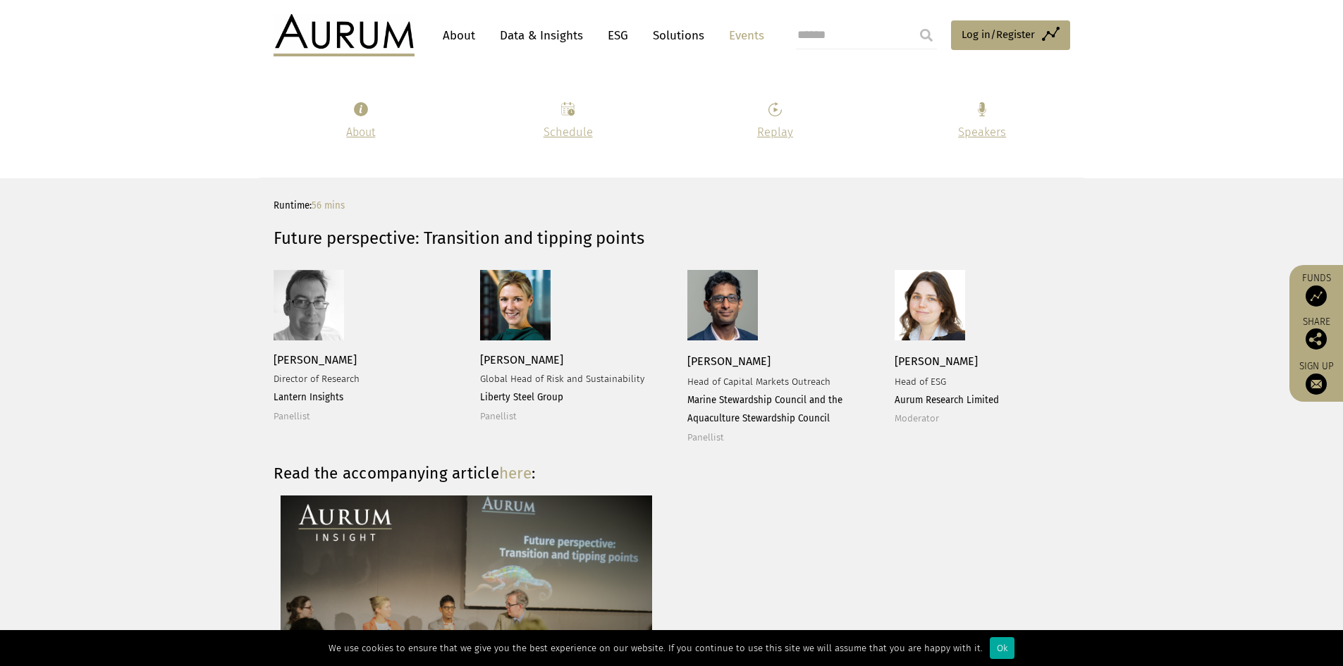  Describe the element at coordinates (459, 238) in the screenshot. I see `strong: Future perspective: Transition and tipping points` at that location.